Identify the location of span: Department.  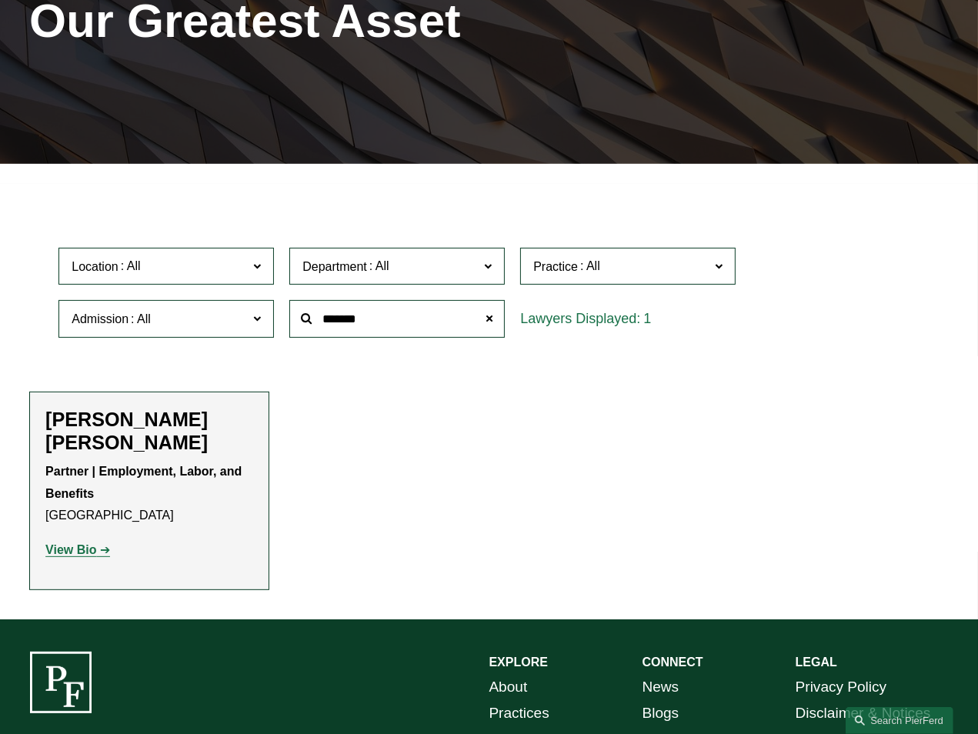
(335, 266).